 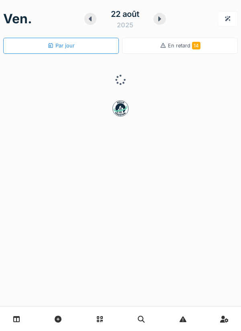 What do you see at coordinates (125, 25) in the screenshot?
I see `div: 2025` at bounding box center [125, 25].